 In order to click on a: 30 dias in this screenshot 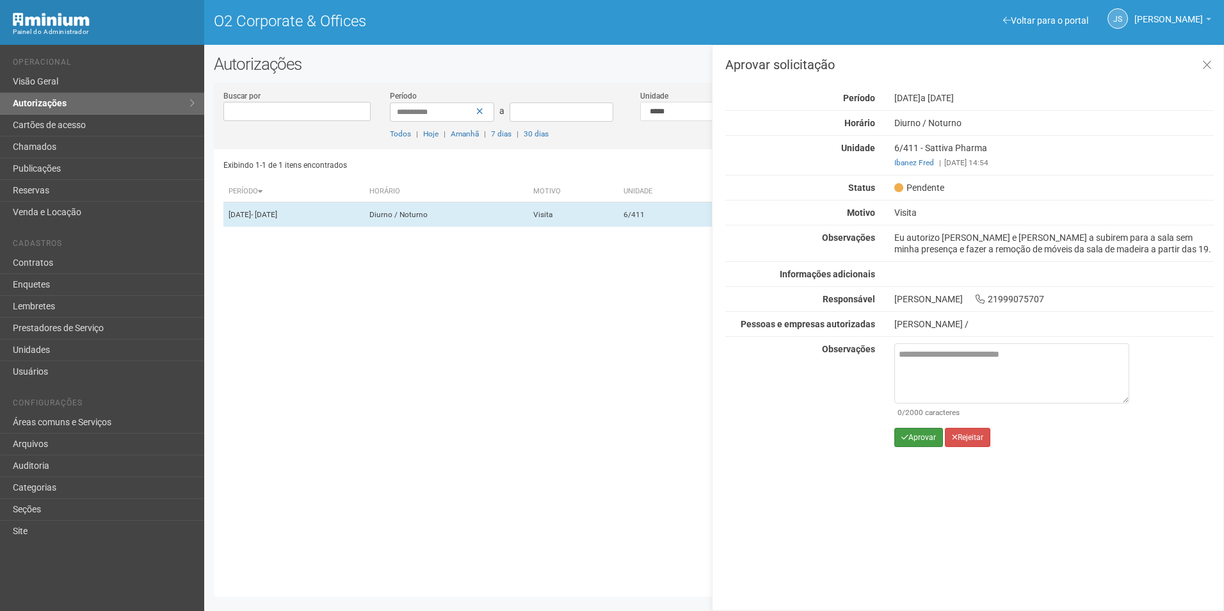, I will do `click(536, 134)`.